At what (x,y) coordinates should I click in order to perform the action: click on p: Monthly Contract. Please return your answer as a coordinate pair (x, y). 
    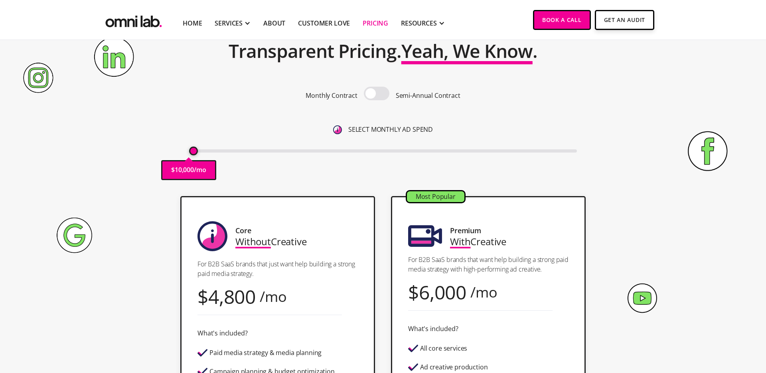
    Looking at the image, I should click on (331, 95).